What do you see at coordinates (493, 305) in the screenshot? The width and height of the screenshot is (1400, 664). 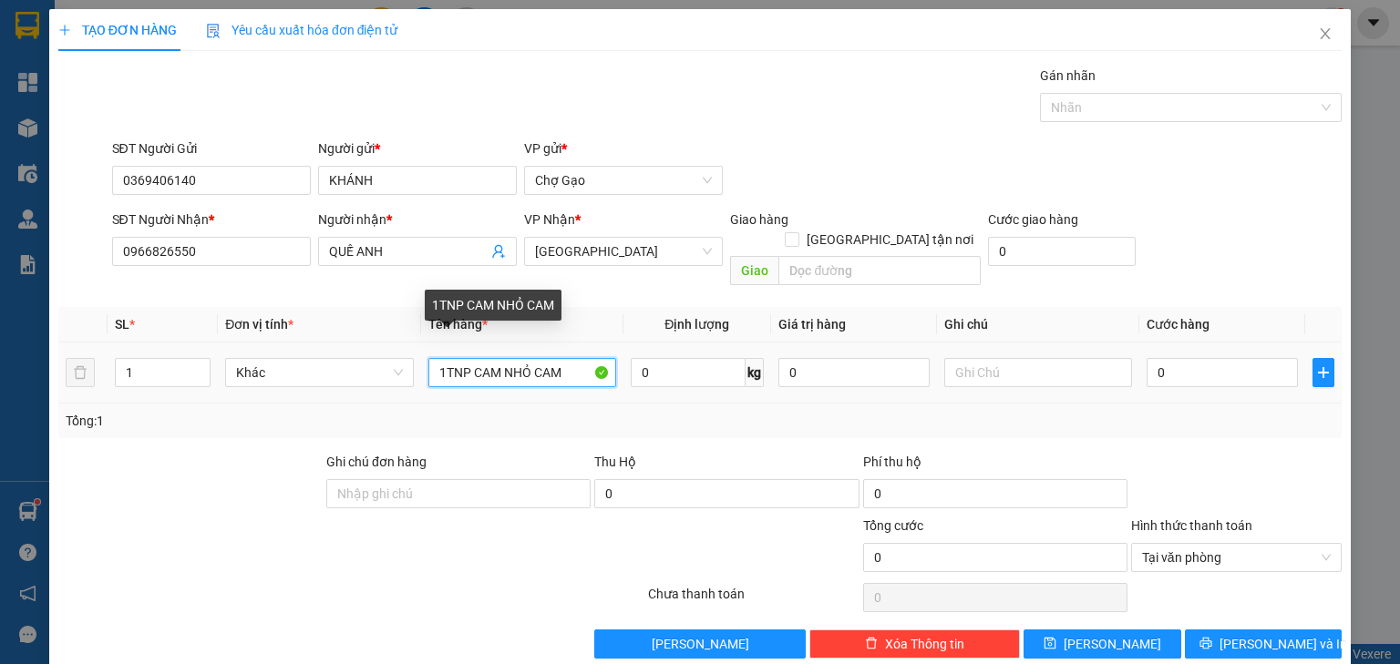 I see `div: 1TNP CAM NHỎ CAM` at bounding box center [493, 305].